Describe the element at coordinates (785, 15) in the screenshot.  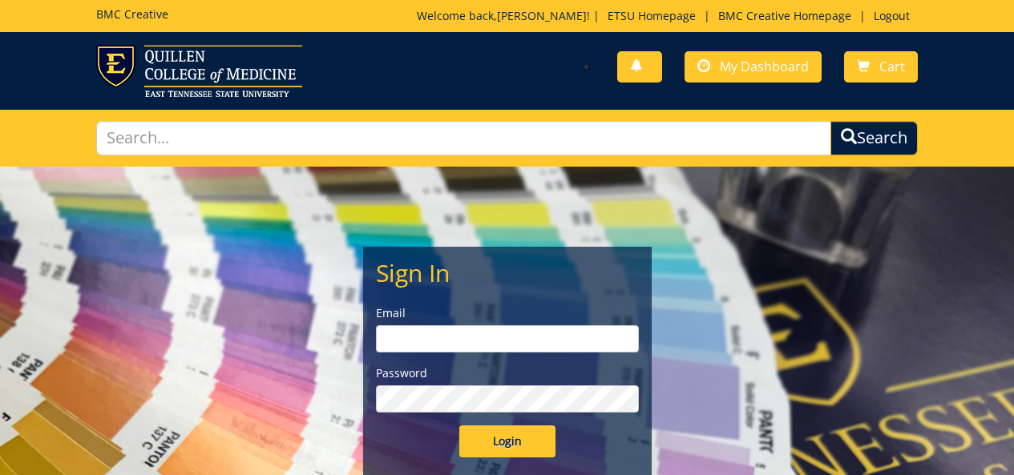
I see `a: BMC Creative Homepage` at that location.